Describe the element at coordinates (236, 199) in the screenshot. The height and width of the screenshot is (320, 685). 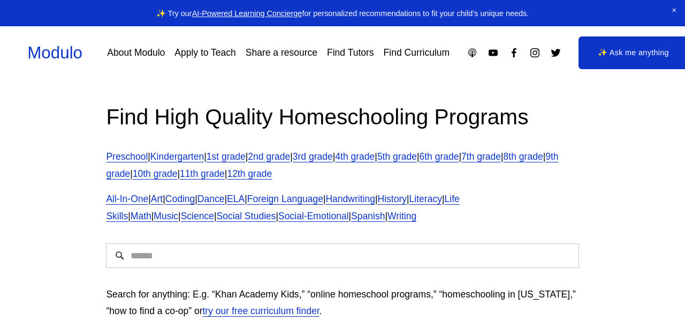
I see `a: ELA` at that location.